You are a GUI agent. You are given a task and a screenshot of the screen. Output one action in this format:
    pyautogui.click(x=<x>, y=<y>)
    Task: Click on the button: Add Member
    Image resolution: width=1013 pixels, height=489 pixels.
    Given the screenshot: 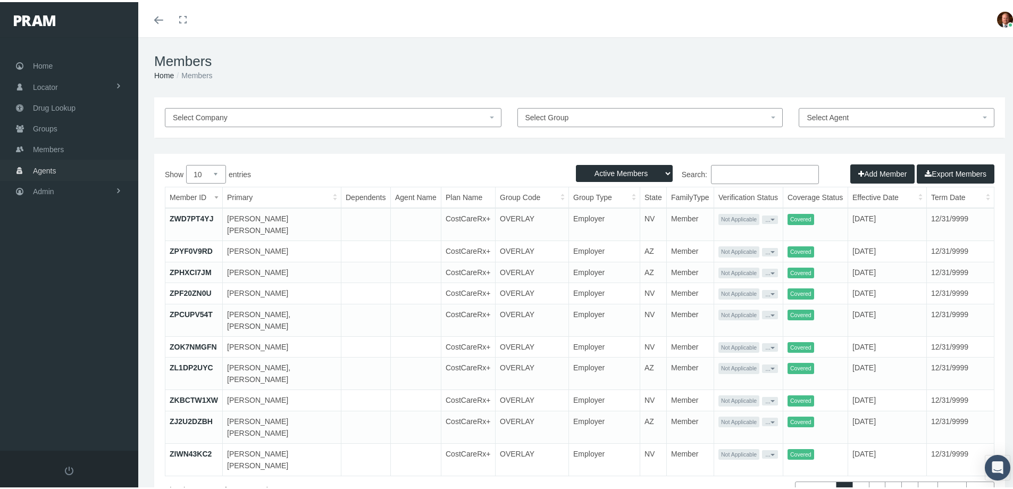 What is the action you would take?
    pyautogui.click(x=882, y=172)
    